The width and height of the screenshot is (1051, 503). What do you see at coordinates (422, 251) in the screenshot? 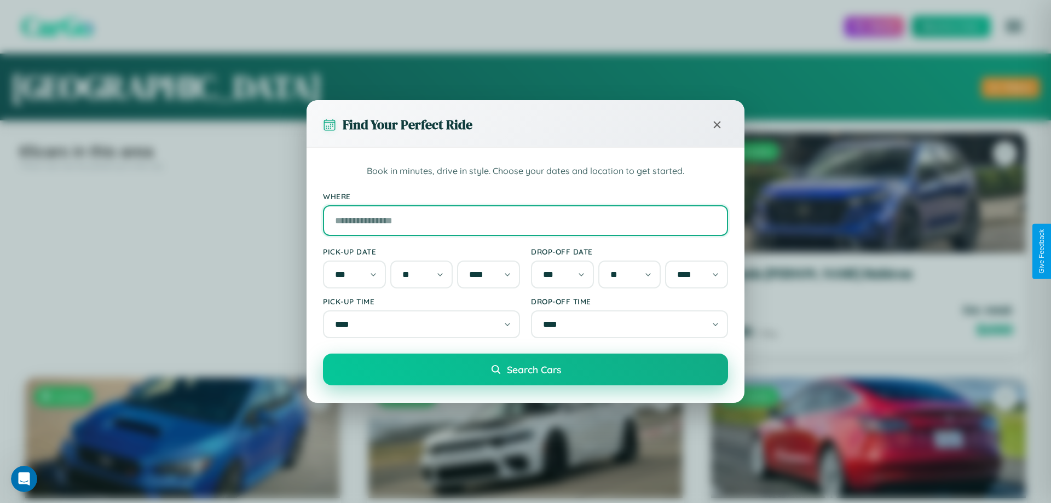
I see `label: Pick-up Date` at bounding box center [422, 251].